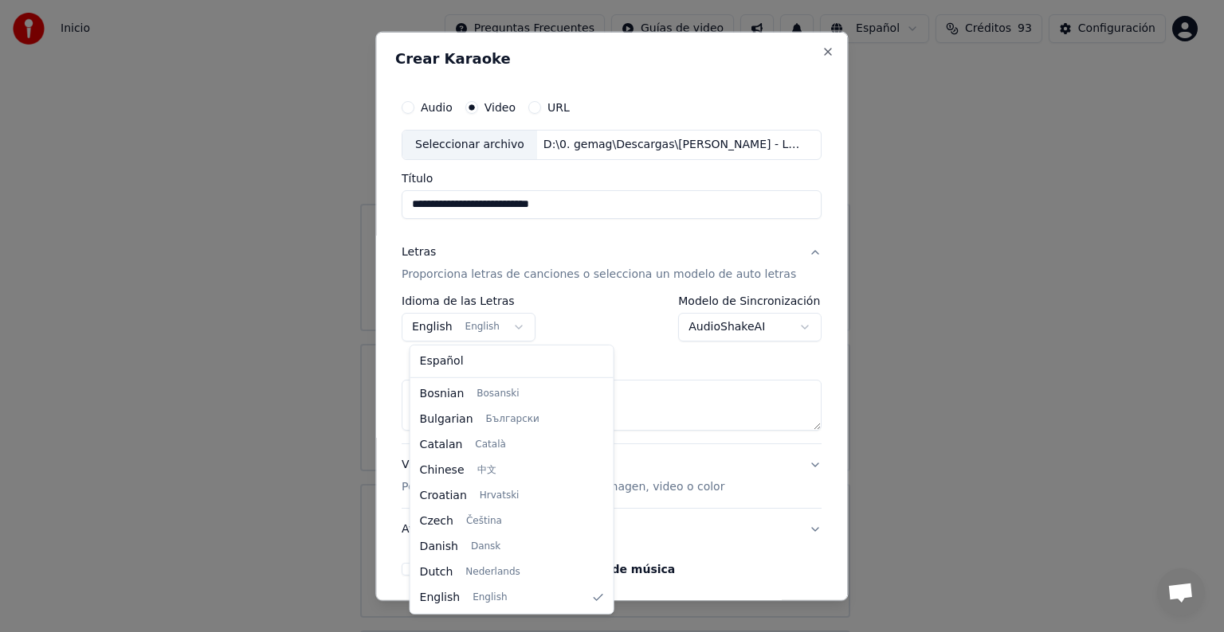 This screenshot has width=1224, height=632. Describe the element at coordinates (441, 445) in the screenshot. I see `span: Catalan` at that location.